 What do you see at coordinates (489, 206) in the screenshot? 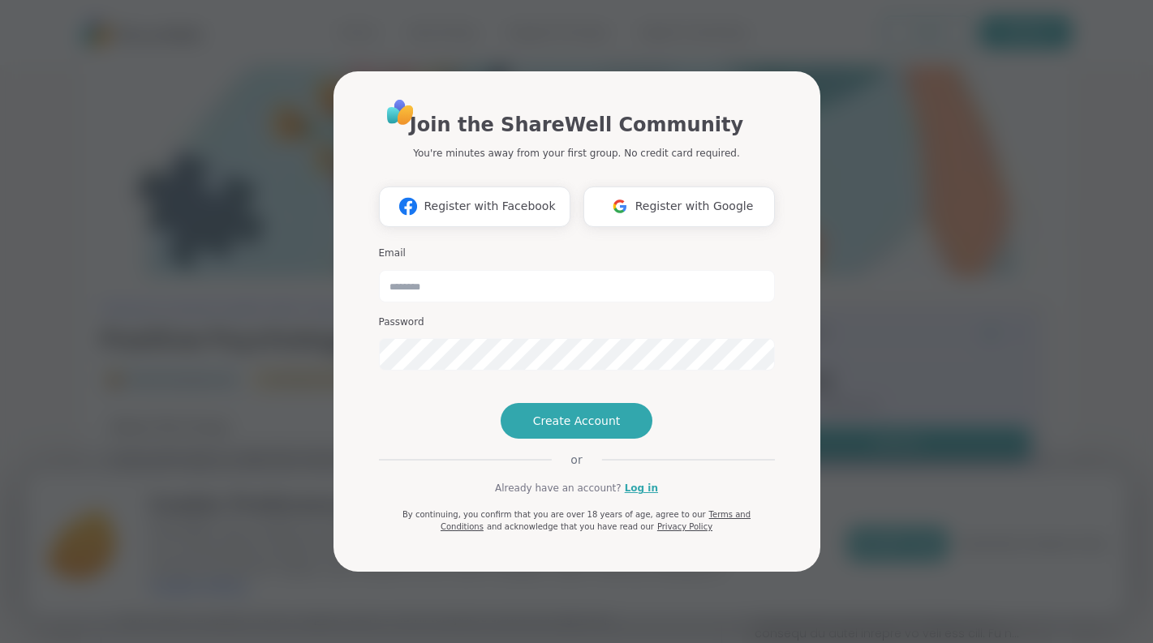
I see `span: Register with Facebook` at bounding box center [489, 206].